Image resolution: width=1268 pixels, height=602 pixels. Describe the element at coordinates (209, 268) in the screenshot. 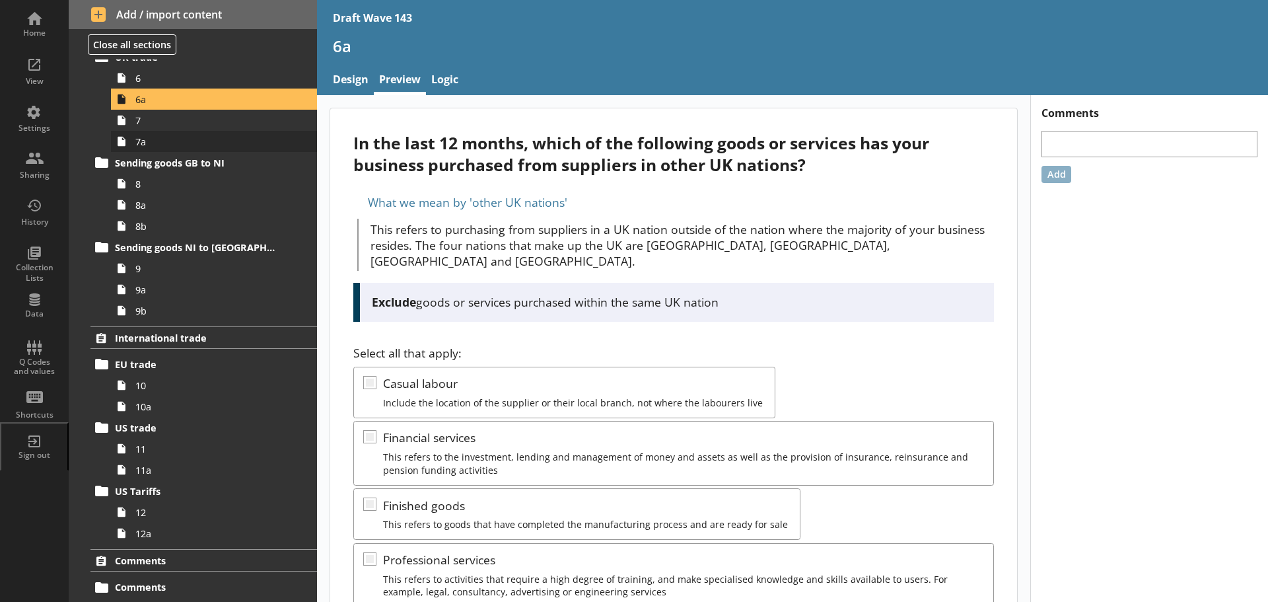

I see `span: 9` at that location.